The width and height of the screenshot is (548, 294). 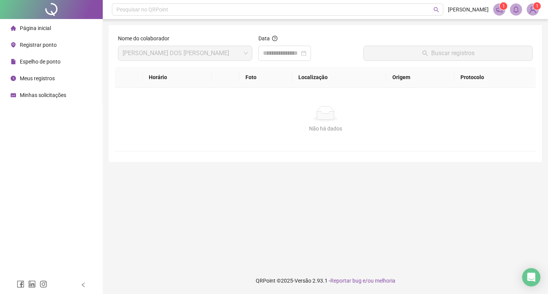 I want to click on span: Reportar bug e/ou melhoria, so click(x=363, y=281).